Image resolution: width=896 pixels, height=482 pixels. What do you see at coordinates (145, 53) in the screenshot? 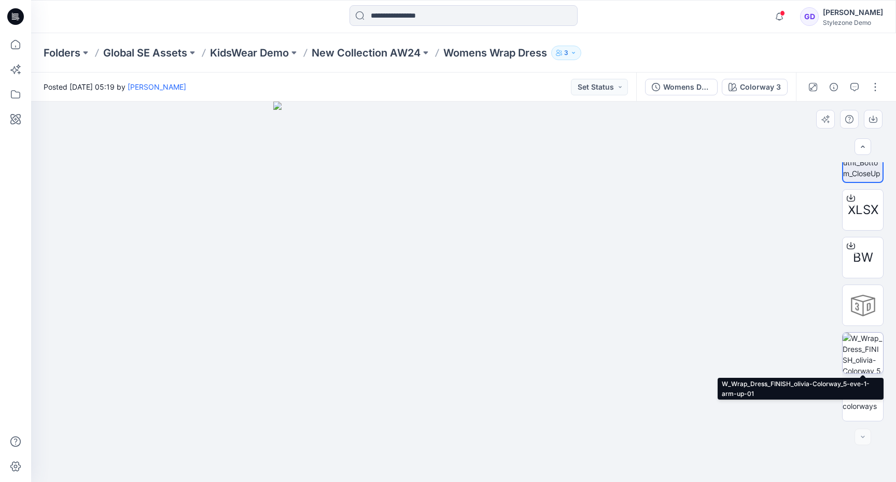
I see `p: Global SE Assets` at bounding box center [145, 53].